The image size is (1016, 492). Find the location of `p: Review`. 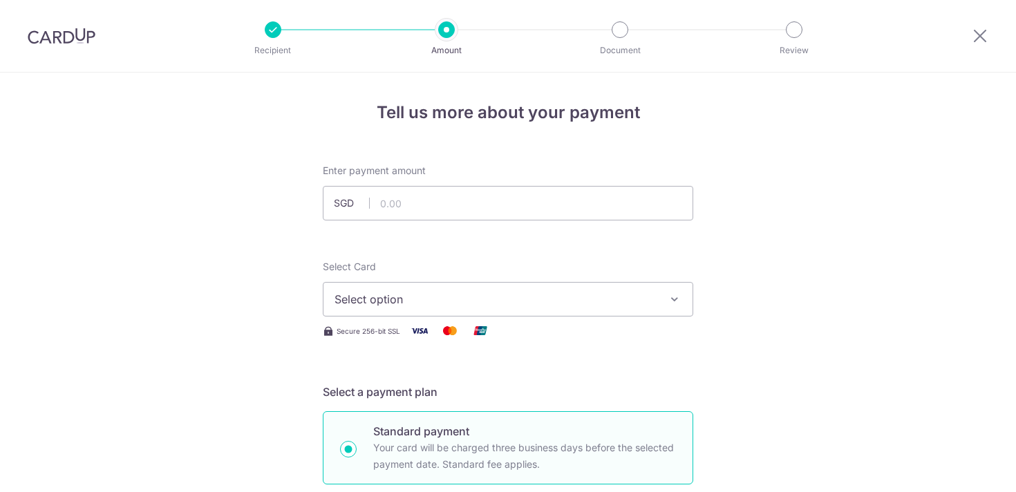

p: Review is located at coordinates (794, 50).